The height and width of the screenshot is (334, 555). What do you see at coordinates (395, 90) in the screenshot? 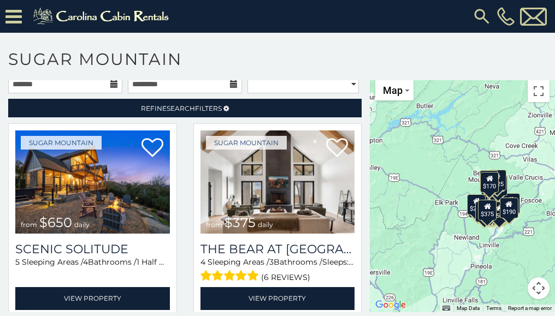
I see `button: Change map style` at bounding box center [395, 90].